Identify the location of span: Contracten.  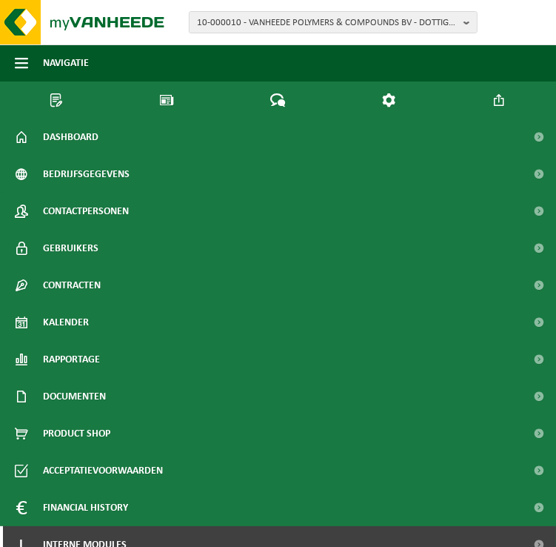
(72, 285).